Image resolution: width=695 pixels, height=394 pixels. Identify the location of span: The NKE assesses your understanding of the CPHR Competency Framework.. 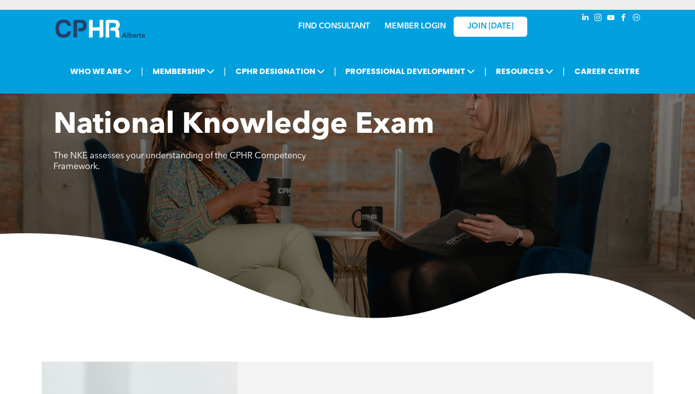
(180, 161).